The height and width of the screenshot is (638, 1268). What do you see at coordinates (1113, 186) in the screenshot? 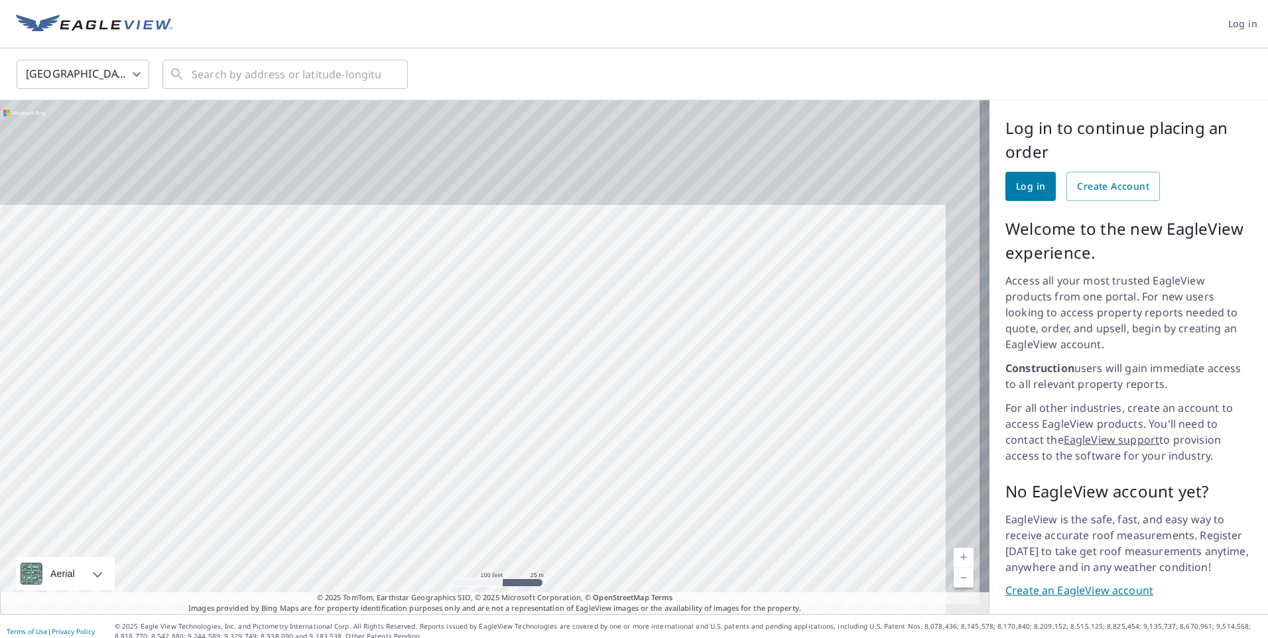
I see `a: Create Account` at bounding box center [1113, 186].